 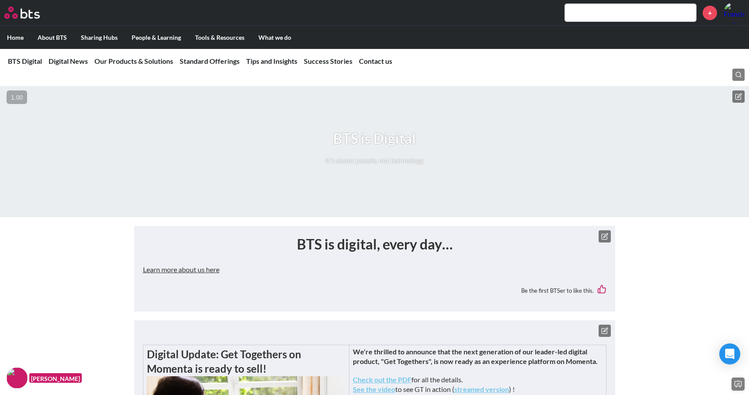 What do you see at coordinates (328, 61) in the screenshot?
I see `a: Success Stories` at bounding box center [328, 61].